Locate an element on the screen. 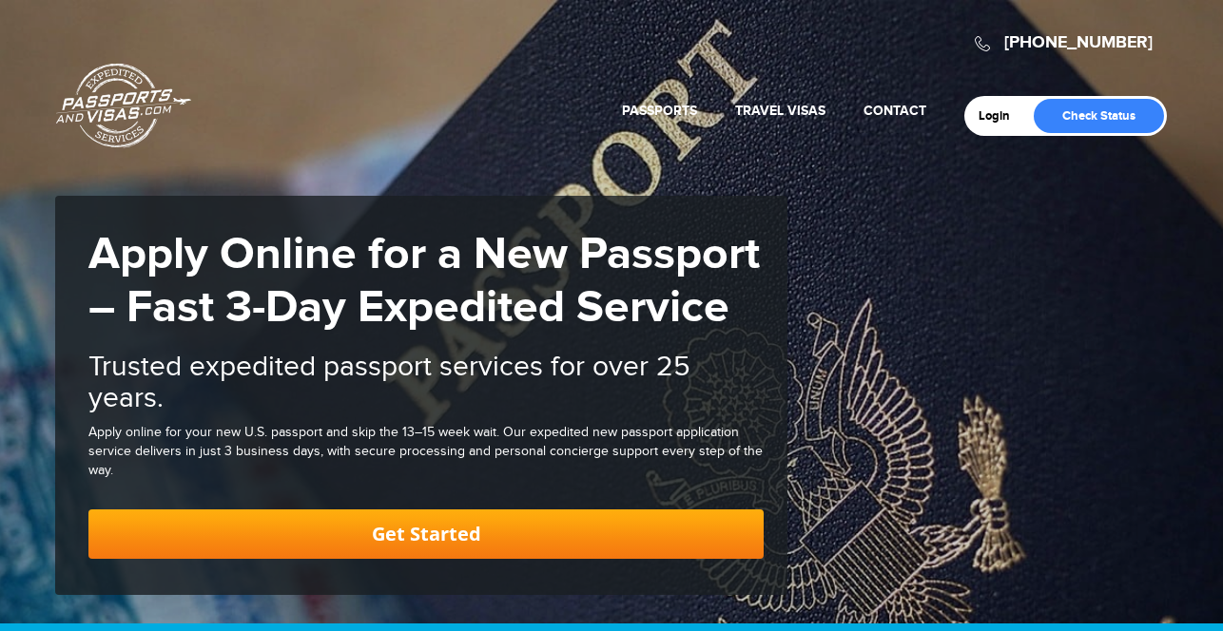  h2: Trusted expedited passport services for over 25 years. is located at coordinates (426, 383).